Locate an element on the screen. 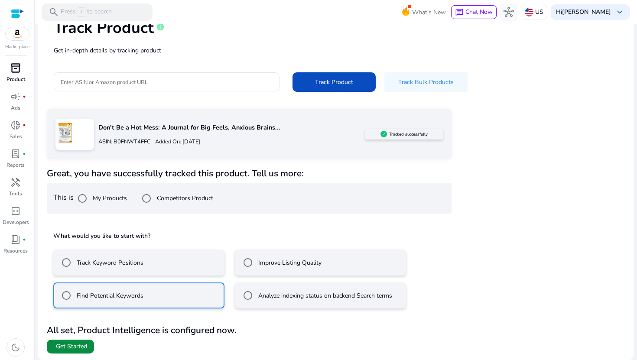  span: chat is located at coordinates (460, 13).